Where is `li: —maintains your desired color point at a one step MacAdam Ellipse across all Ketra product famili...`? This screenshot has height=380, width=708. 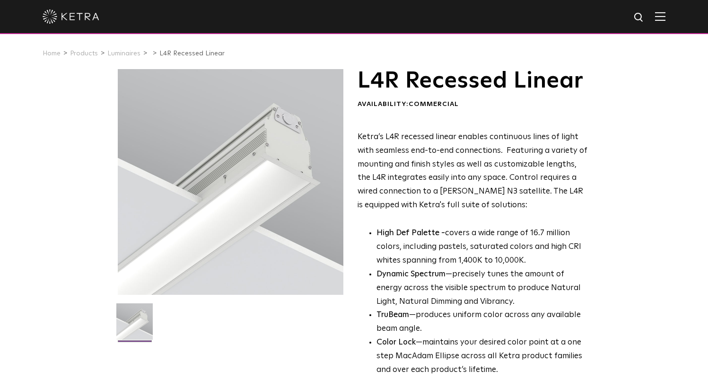
li: —maintains your desired color point at a one step MacAdam Ellipse across all Ketra product famili... is located at coordinates (482, 356).